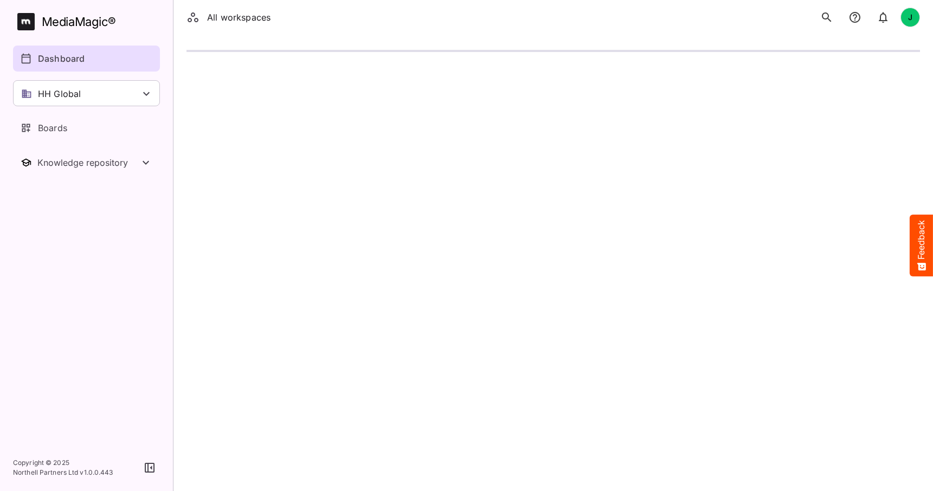  I want to click on a: Boards, so click(86, 128).